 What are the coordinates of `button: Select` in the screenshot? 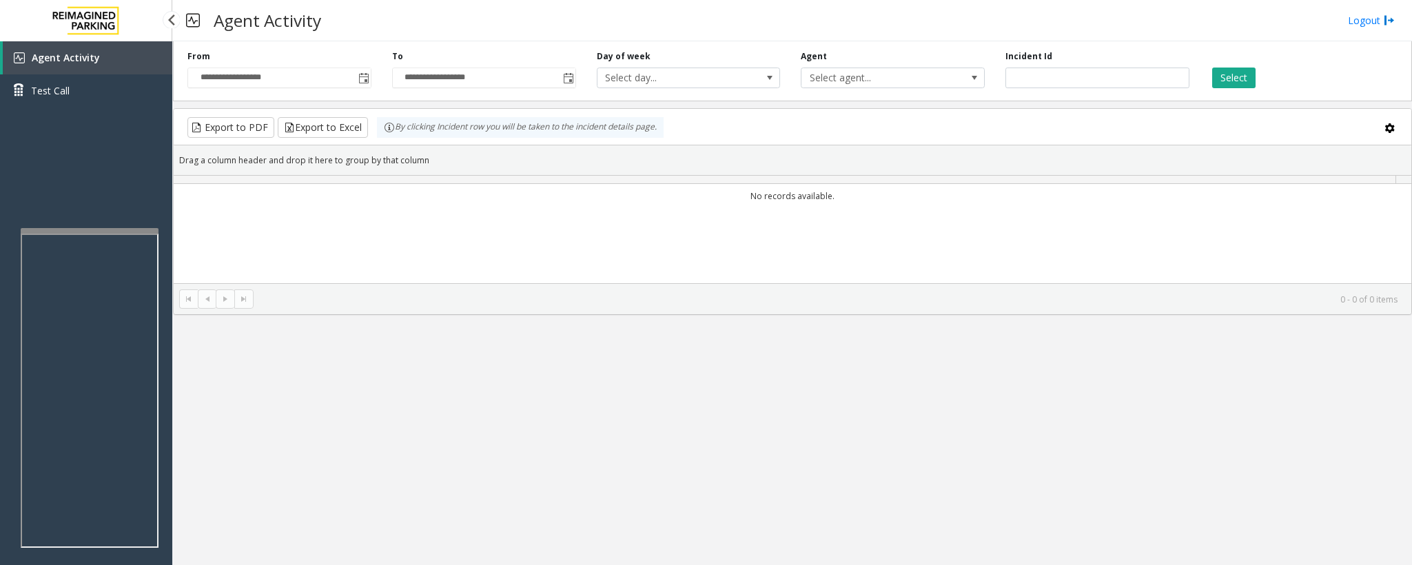 It's located at (1234, 78).